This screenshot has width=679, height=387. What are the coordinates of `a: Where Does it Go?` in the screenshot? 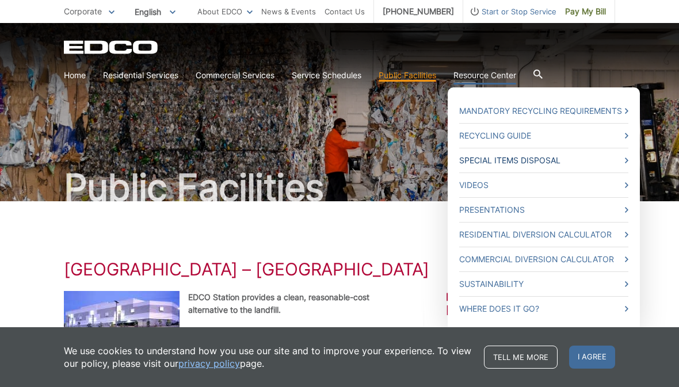 It's located at (544, 309).